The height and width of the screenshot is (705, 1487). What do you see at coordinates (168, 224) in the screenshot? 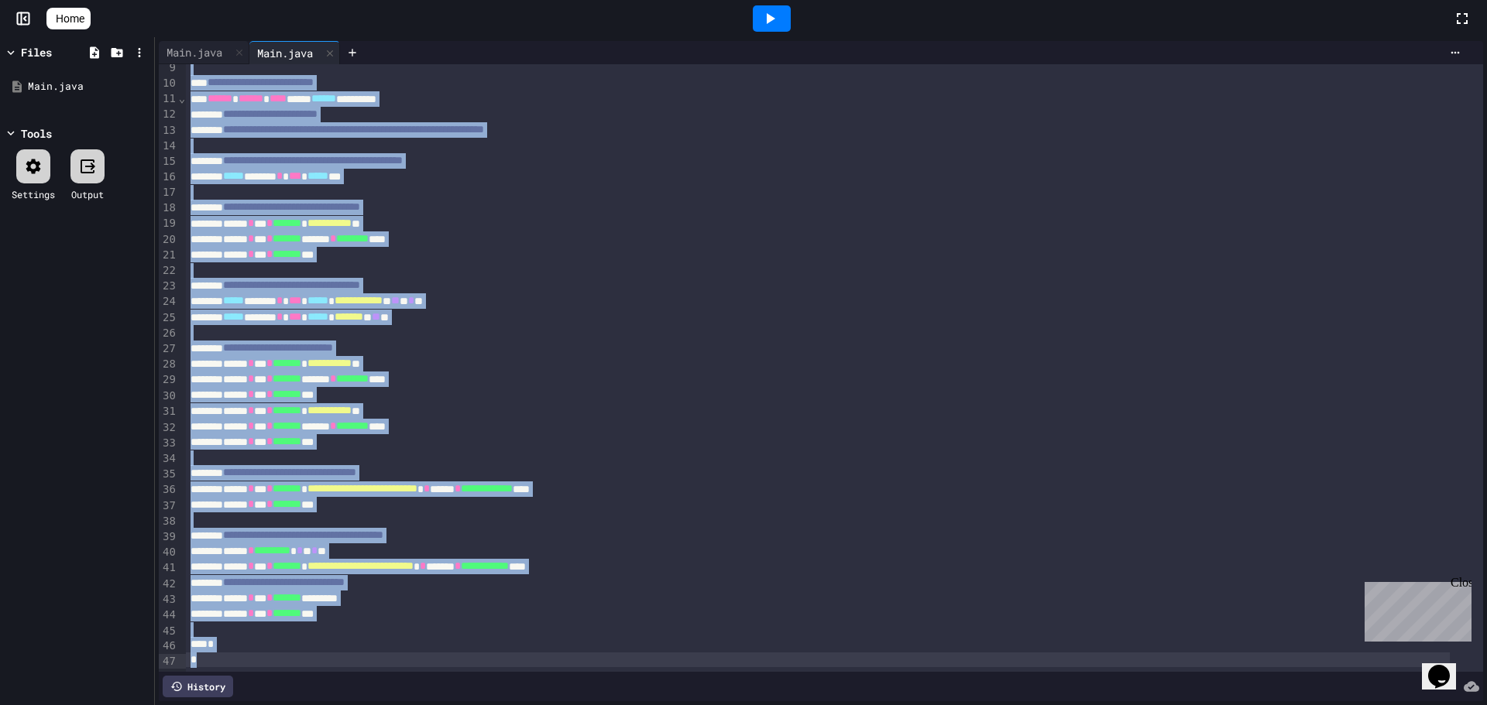
I see `div: 19` at bounding box center [168, 224].